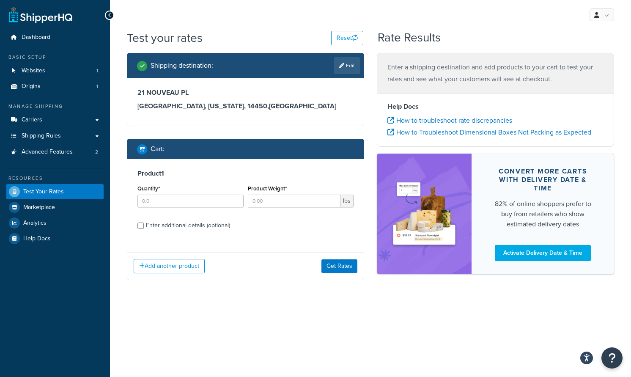  Describe the element at coordinates (157, 149) in the screenshot. I see `h2: Cart :` at that location.